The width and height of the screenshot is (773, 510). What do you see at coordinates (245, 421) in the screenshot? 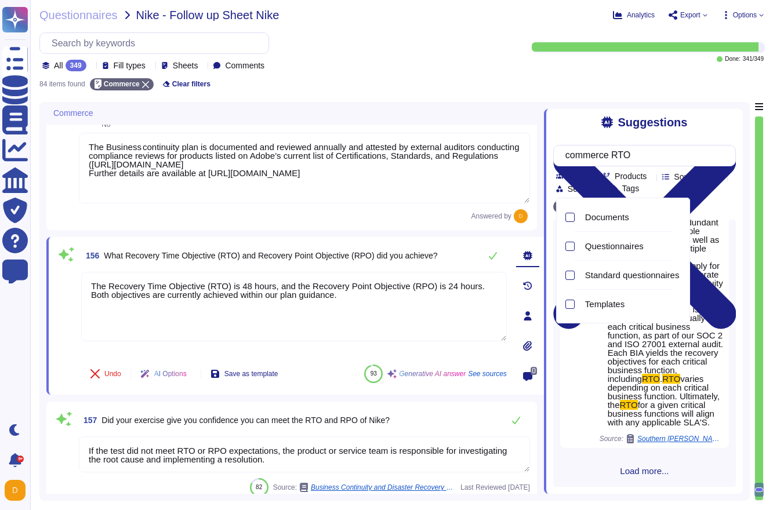
I see `span: Did your exercise give you confidence you can meet the RTO and RPO of Nike?` at bounding box center [245, 421].